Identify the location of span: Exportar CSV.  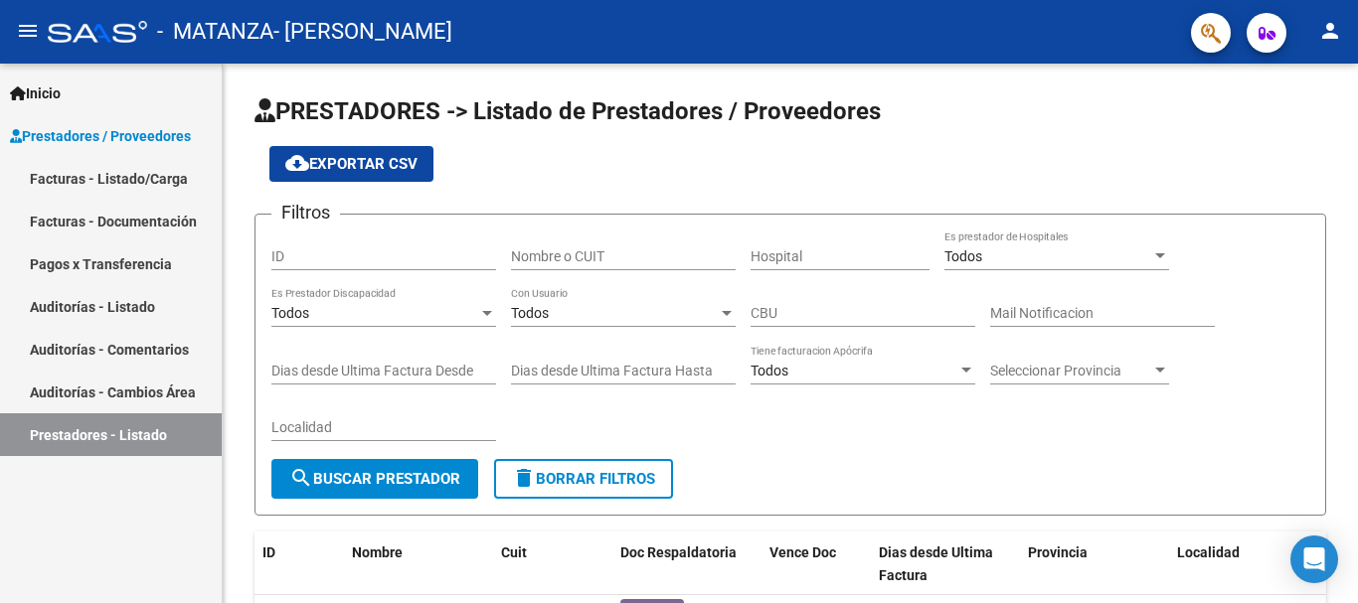
(351, 164).